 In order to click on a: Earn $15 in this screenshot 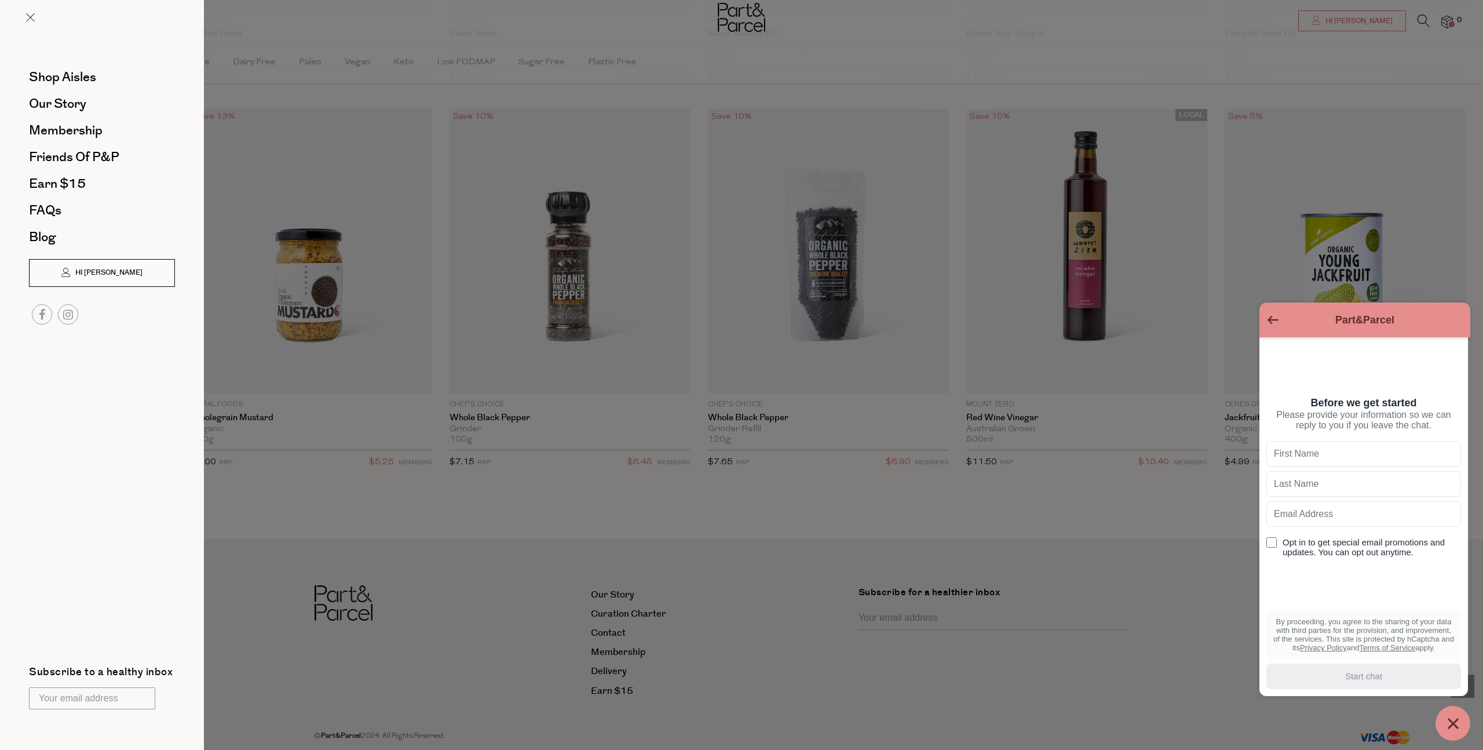, I will do `click(102, 184)`.